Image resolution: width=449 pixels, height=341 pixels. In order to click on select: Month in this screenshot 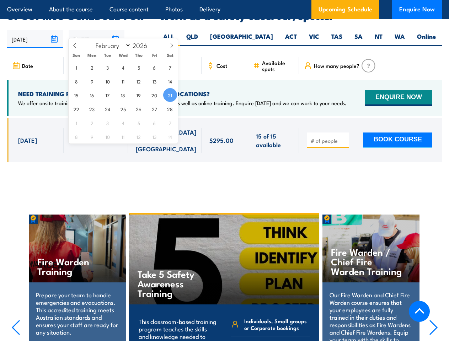, I will do `click(111, 45)`.